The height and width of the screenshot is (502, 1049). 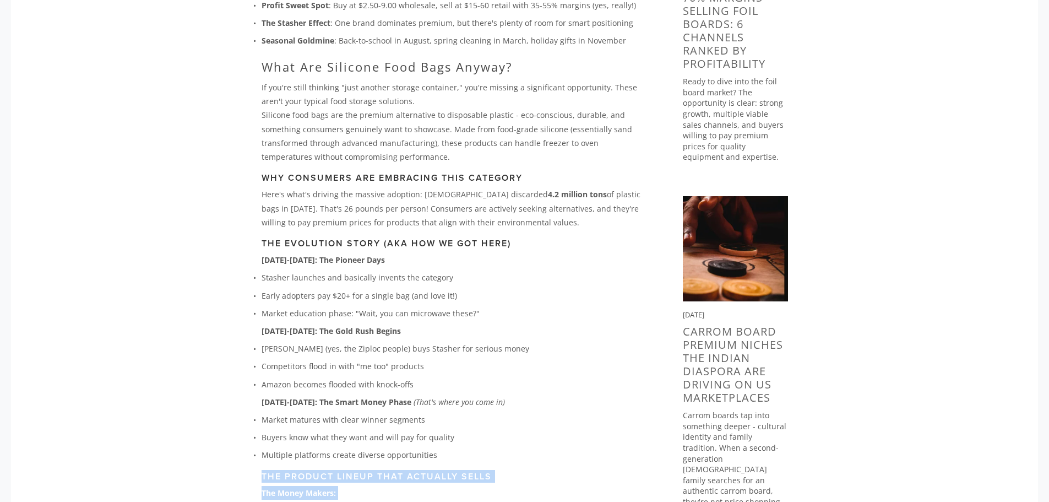 What do you see at coordinates (454, 366) in the screenshot?
I see `p: Competitors flood in with "me too" products` at bounding box center [454, 366].